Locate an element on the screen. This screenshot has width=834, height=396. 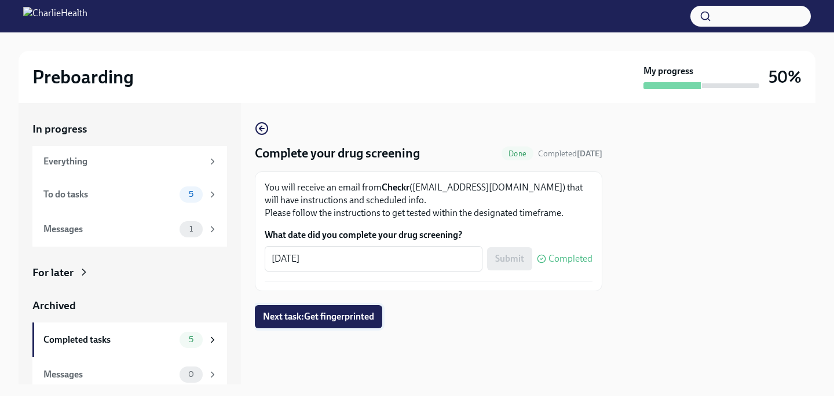
span: 0 is located at coordinates (191, 374).